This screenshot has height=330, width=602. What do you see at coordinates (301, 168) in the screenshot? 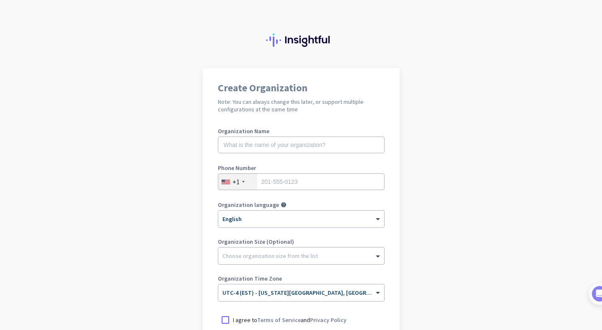
I see `label: Phone Number` at bounding box center [301, 168].